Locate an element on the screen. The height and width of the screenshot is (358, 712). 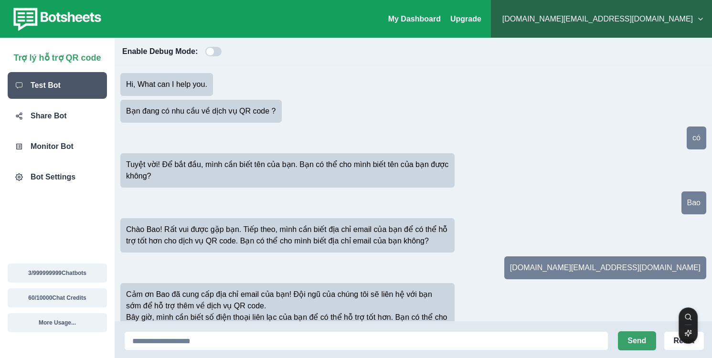
button: Send is located at coordinates (637, 341).